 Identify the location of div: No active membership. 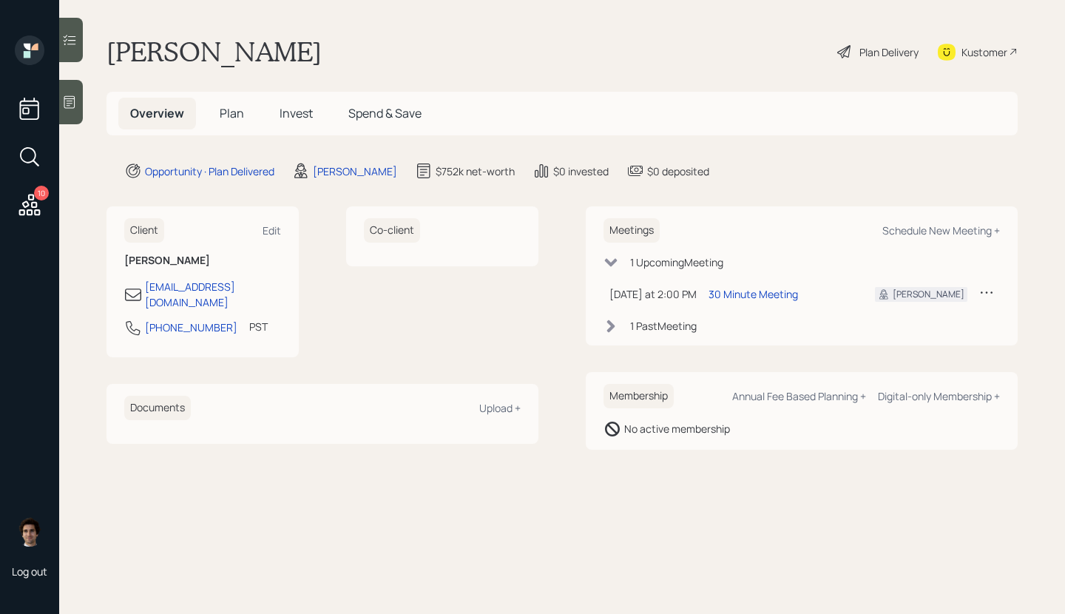
(677, 428).